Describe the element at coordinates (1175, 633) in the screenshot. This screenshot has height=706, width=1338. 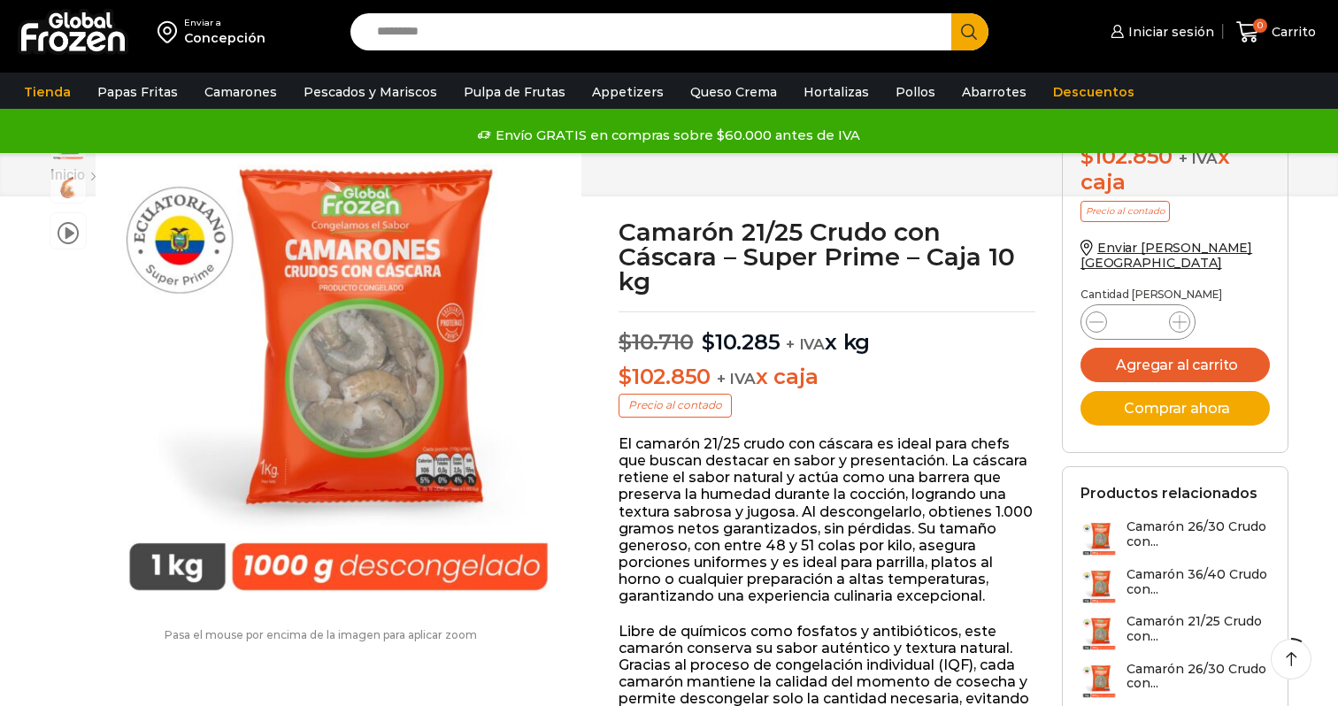
I see `a: Camarón 21/25 Crudo con...` at that location.